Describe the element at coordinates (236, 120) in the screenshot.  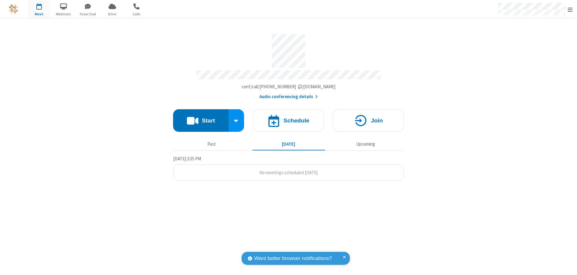
I see `div: Start conference options` at that location.